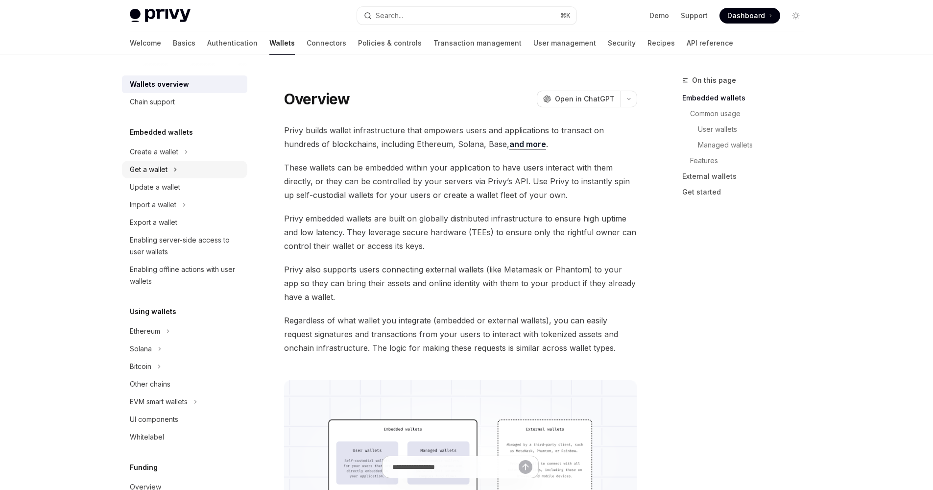 This screenshot has height=490, width=933. What do you see at coordinates (565, 43) in the screenshot?
I see `a: User management` at bounding box center [565, 43].